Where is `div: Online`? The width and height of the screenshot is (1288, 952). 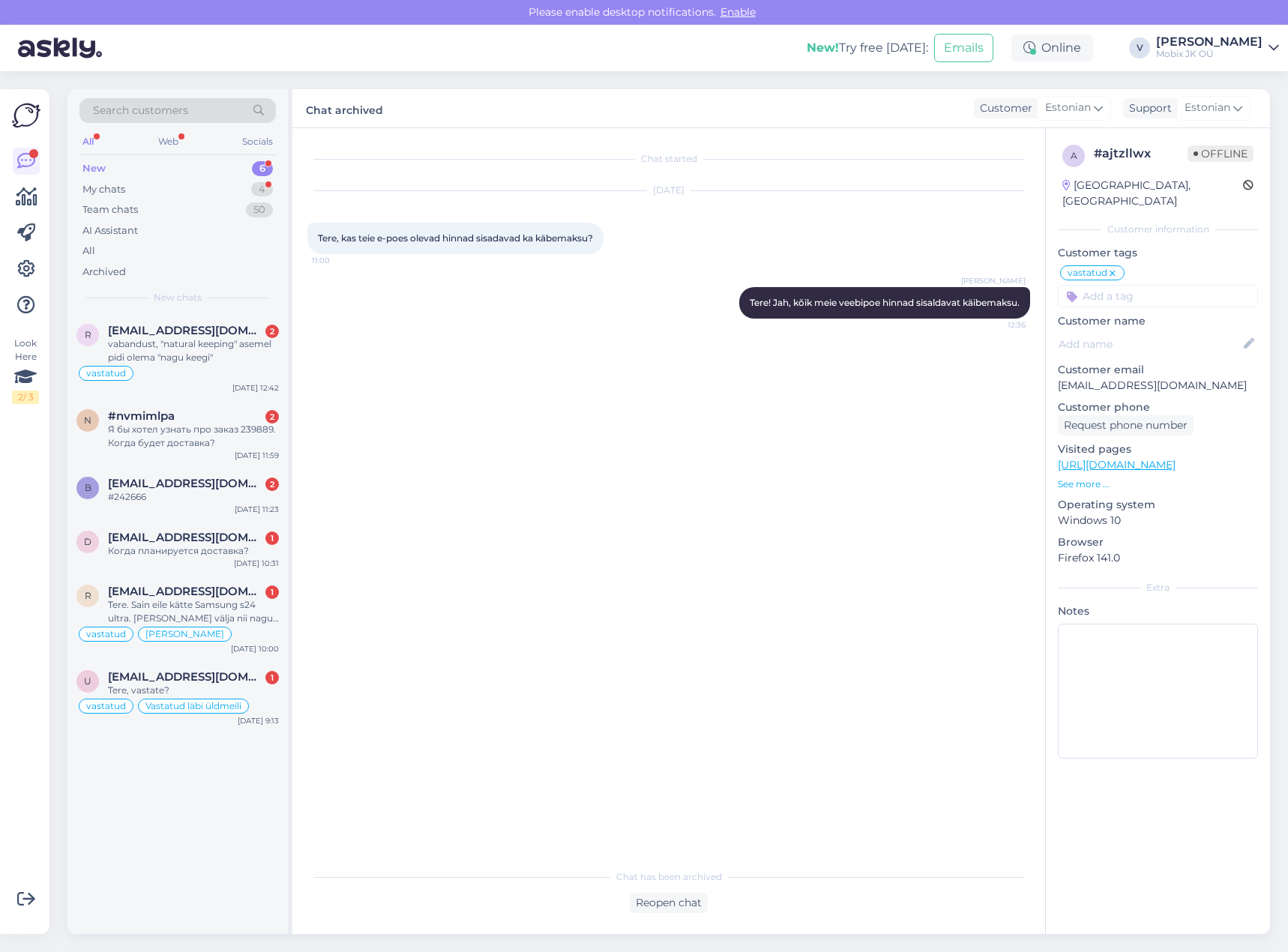 div: Online is located at coordinates (1052, 48).